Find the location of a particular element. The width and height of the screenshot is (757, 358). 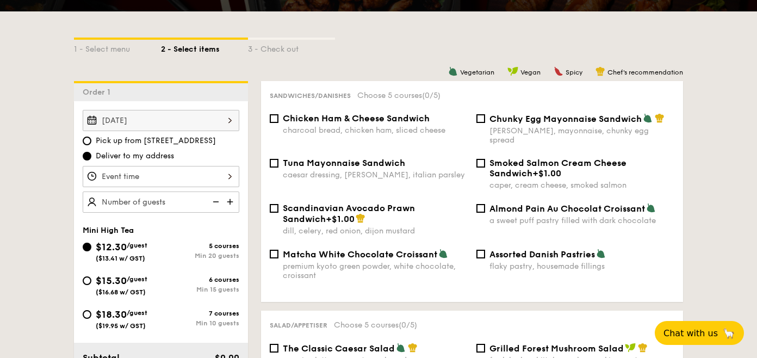

span: Sandwiches/Danishes is located at coordinates (310, 96).